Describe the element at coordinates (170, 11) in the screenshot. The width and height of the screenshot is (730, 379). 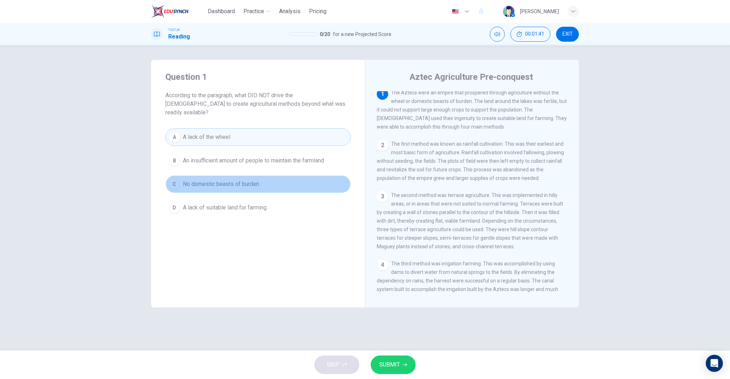
I see `img: EduSynch logo` at that location.